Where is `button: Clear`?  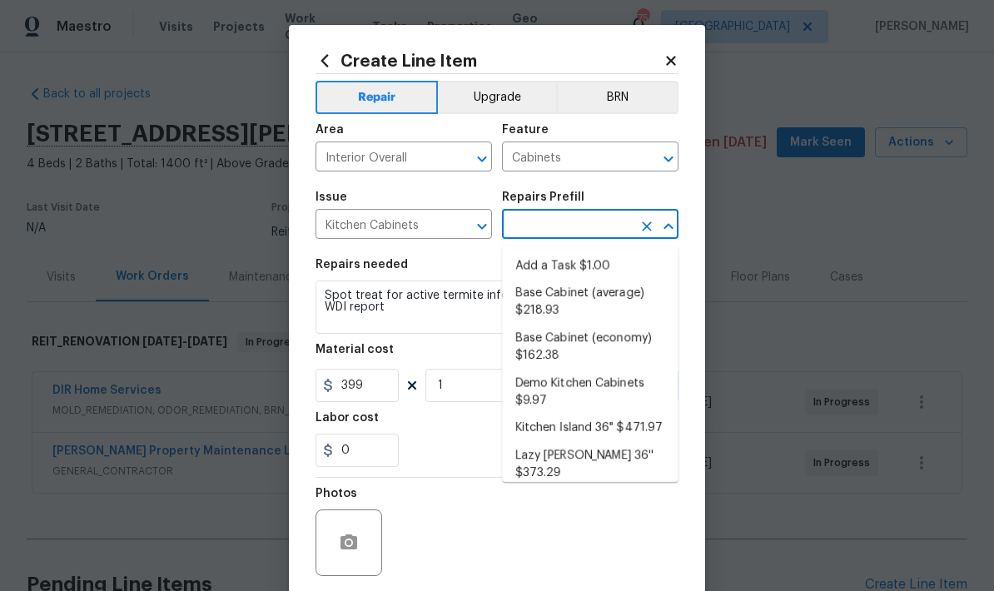 button: Clear is located at coordinates (647, 226).